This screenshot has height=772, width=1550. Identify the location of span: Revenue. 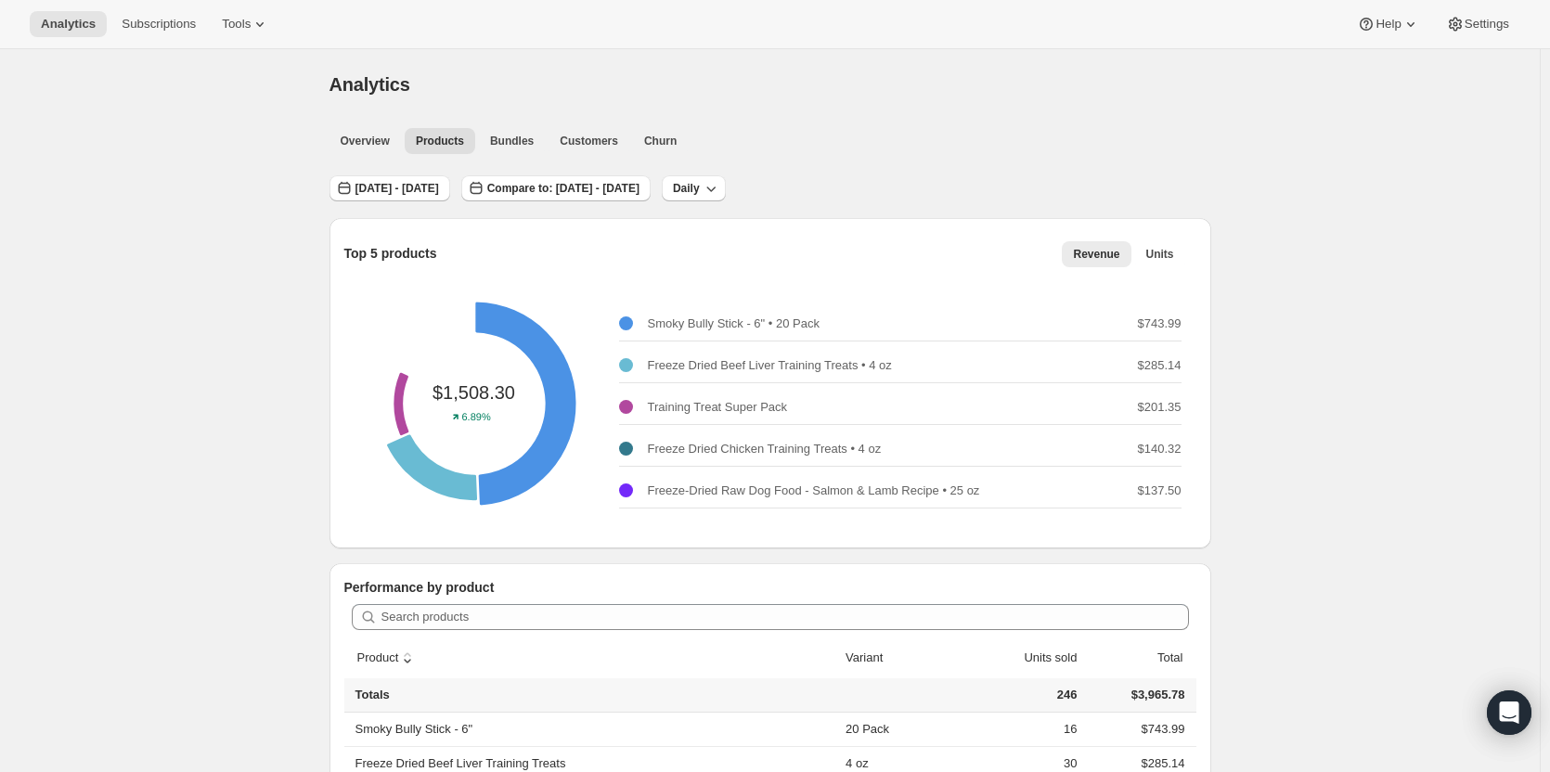
(1096, 254).